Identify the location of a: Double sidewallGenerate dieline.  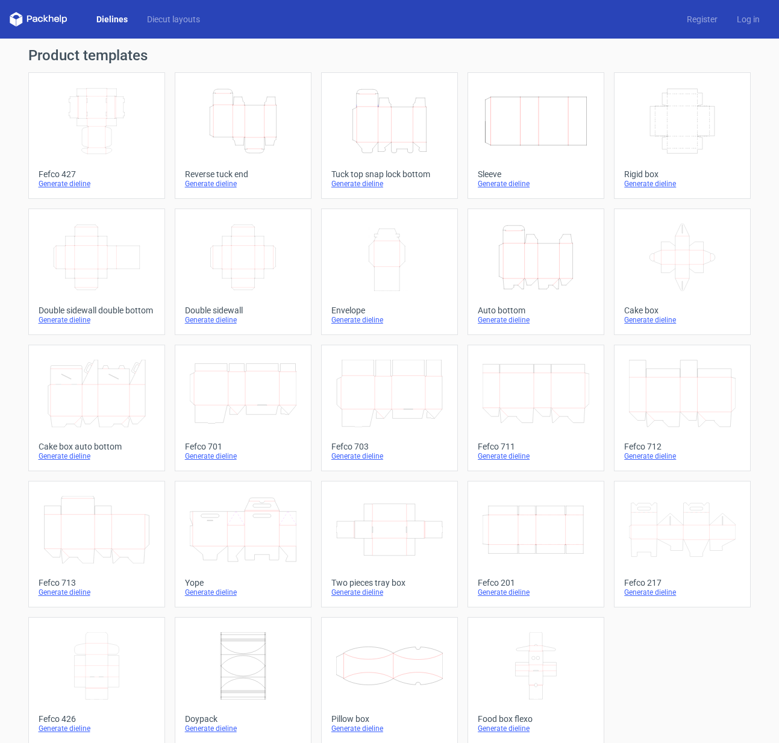
(243, 272).